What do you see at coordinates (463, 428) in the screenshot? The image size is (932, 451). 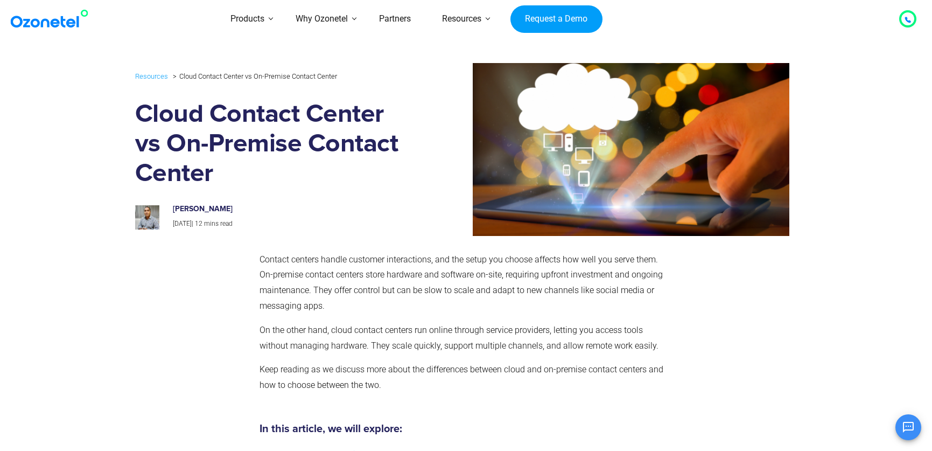 I see `h5: In this article, we will explore:` at bounding box center [463, 428].